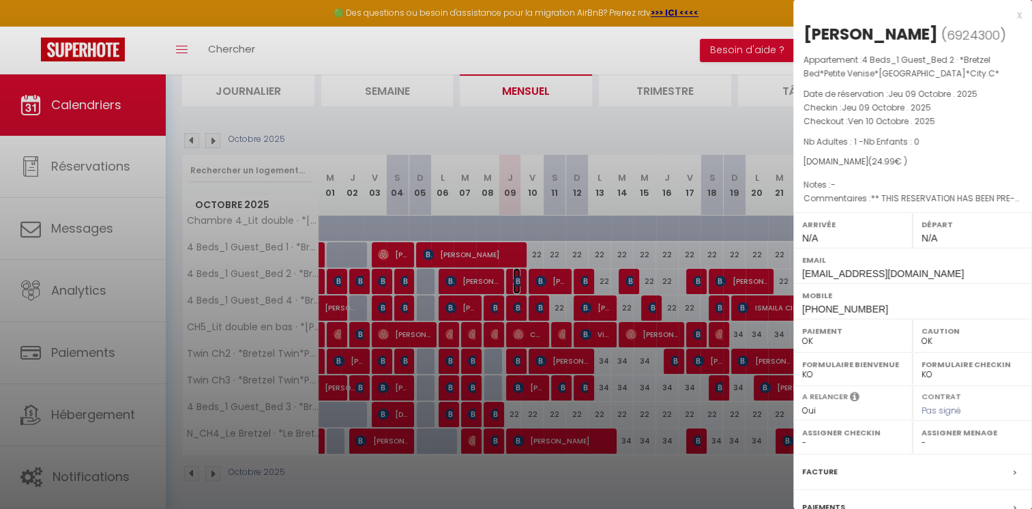 The image size is (1032, 509). Describe the element at coordinates (973, 35) in the screenshot. I see `span: 6924300` at that location.